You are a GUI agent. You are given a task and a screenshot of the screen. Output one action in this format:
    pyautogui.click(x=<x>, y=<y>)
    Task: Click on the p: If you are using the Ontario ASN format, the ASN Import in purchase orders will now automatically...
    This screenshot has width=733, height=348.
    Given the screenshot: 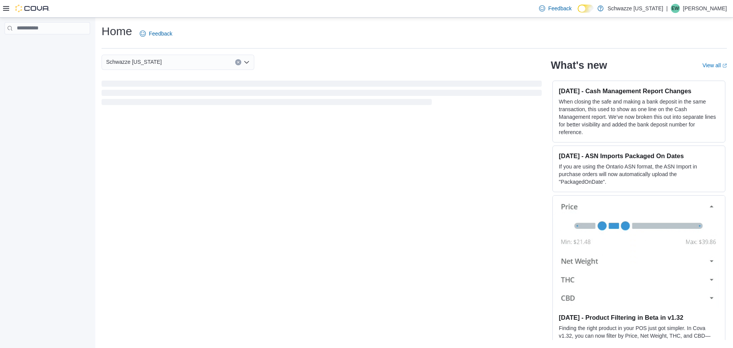 What is the action you would take?
    pyautogui.click(x=639, y=174)
    